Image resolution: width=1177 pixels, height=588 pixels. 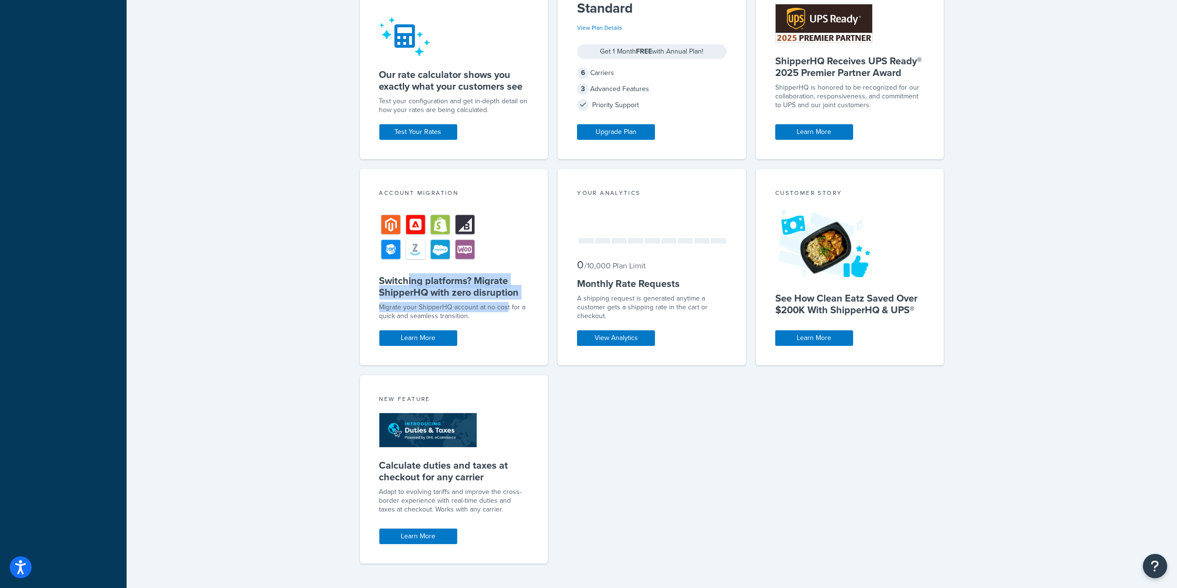 I want to click on div: Migrate your ShipperHQ account at no cost for a quick and seamless transition., so click(x=454, y=312).